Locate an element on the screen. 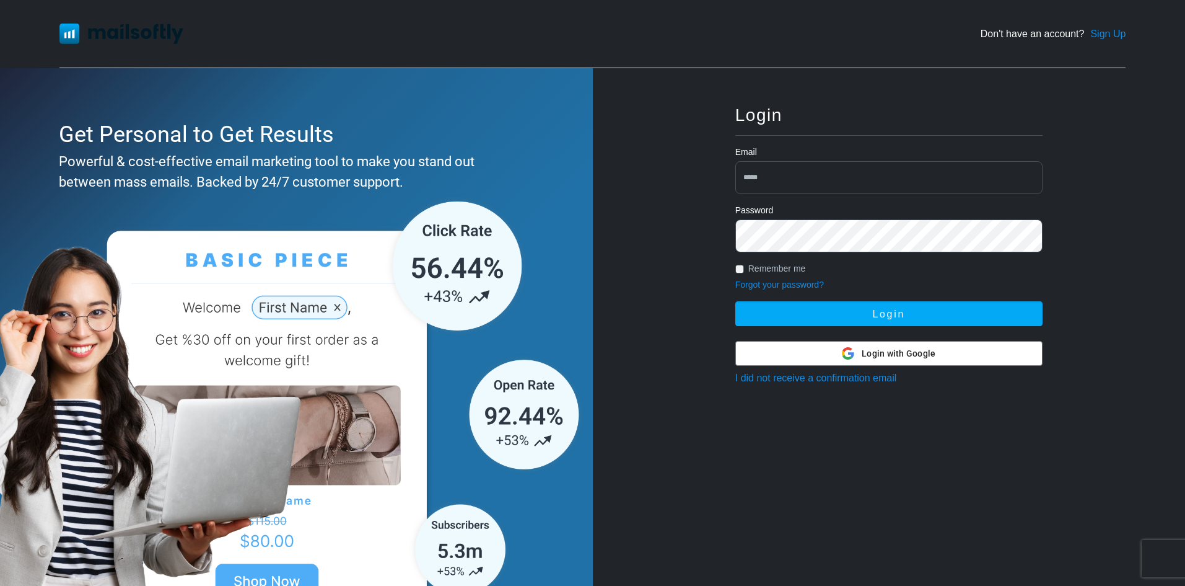 This screenshot has height=586, width=1185. label: Email is located at coordinates (746, 152).